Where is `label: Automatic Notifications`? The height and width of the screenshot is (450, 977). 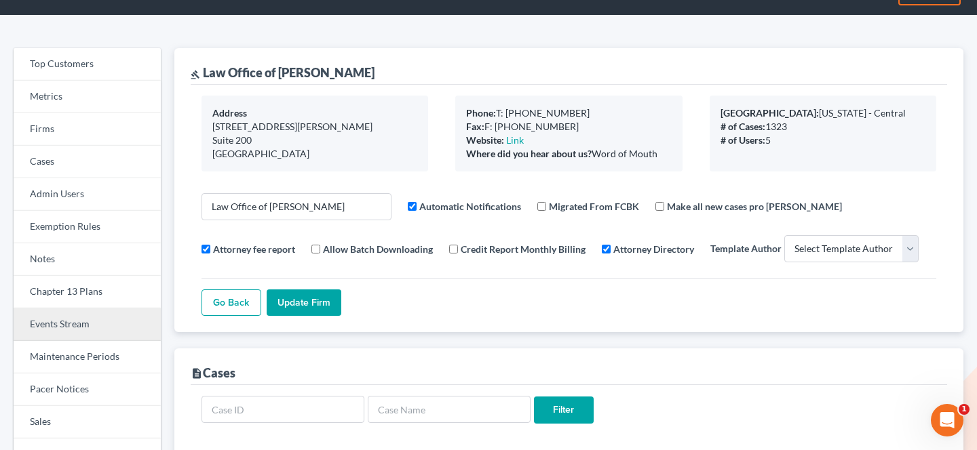
label: Automatic Notifications is located at coordinates (470, 206).